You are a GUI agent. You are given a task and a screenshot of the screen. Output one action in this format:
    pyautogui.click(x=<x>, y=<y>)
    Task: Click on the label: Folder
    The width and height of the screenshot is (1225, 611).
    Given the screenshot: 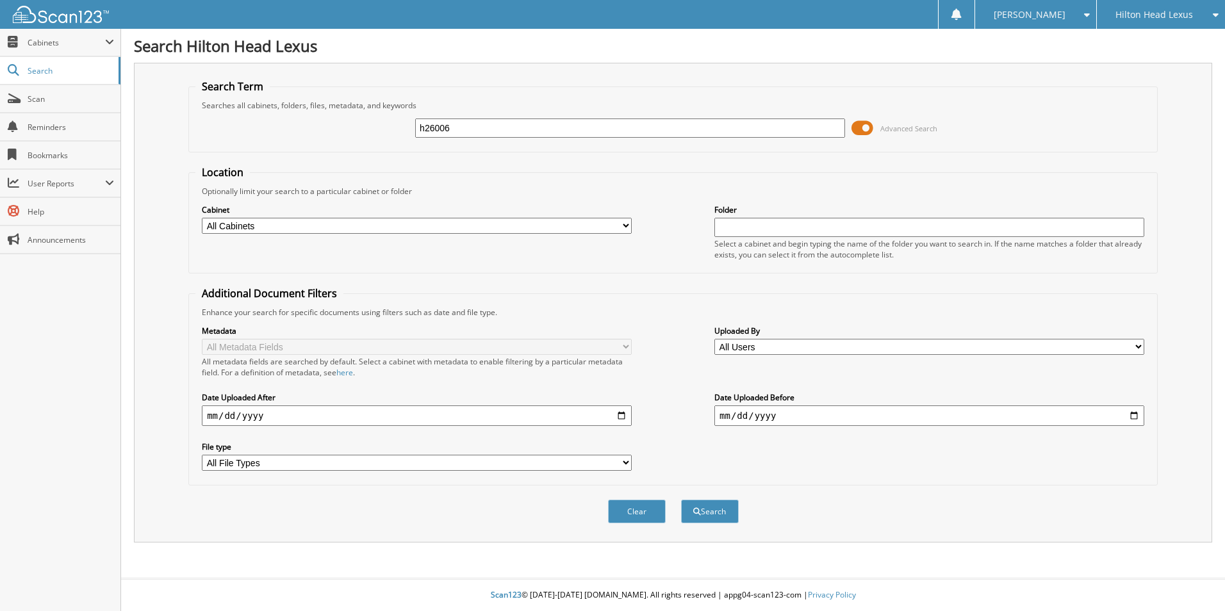 What is the action you would take?
    pyautogui.click(x=929, y=209)
    